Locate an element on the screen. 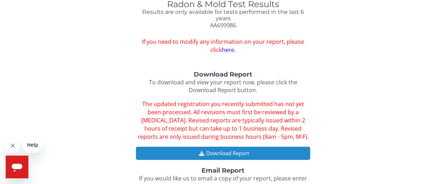  strong: Email Report is located at coordinates (223, 170).